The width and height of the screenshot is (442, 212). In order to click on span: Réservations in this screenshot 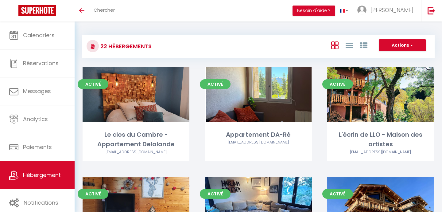, I will do `click(41, 63)`.